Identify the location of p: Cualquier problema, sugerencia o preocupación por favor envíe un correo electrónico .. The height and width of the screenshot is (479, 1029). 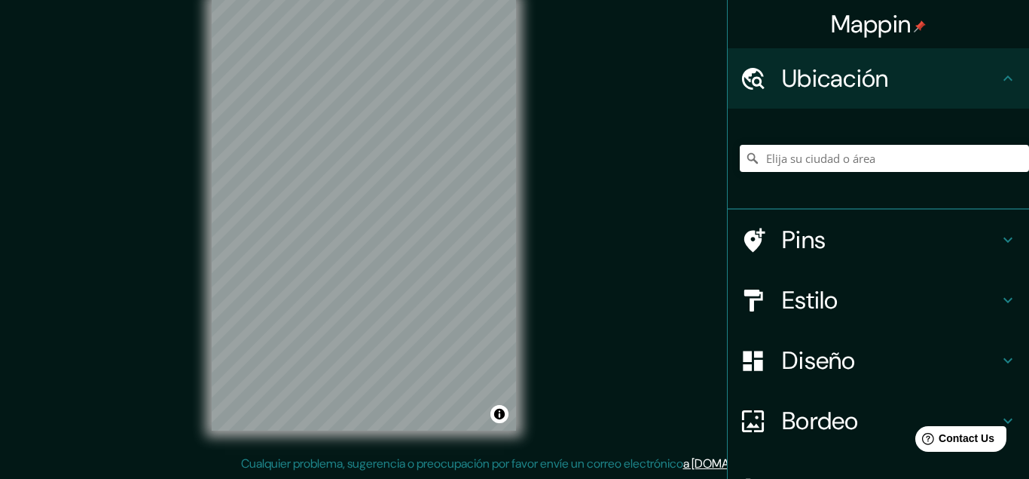
(512, 463).